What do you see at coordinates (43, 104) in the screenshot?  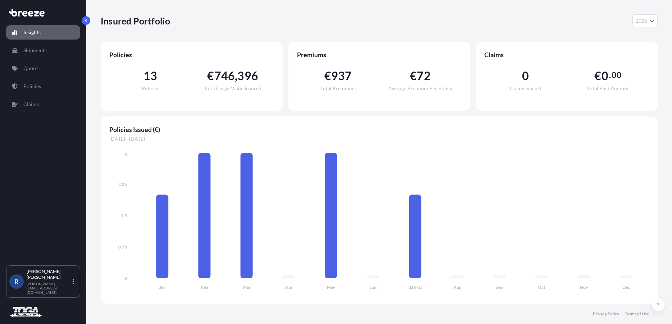 I see `a: Claims` at bounding box center [43, 104].